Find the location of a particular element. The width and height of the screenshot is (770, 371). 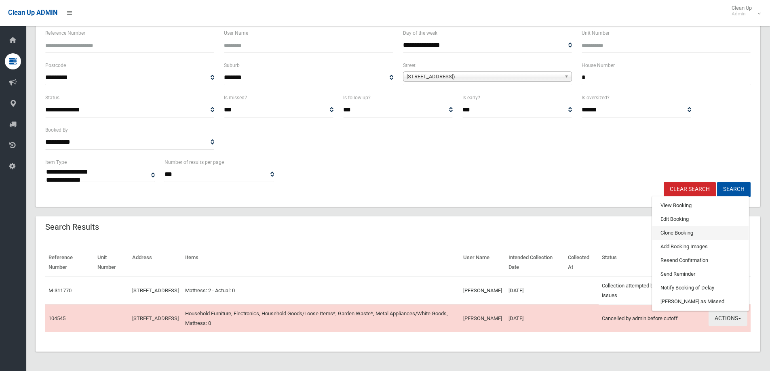

td: Household Furniture, Electronics, Household Goods/Loose Items*, Garden Waste*, Metal Appliances/W... is located at coordinates (321, 319).